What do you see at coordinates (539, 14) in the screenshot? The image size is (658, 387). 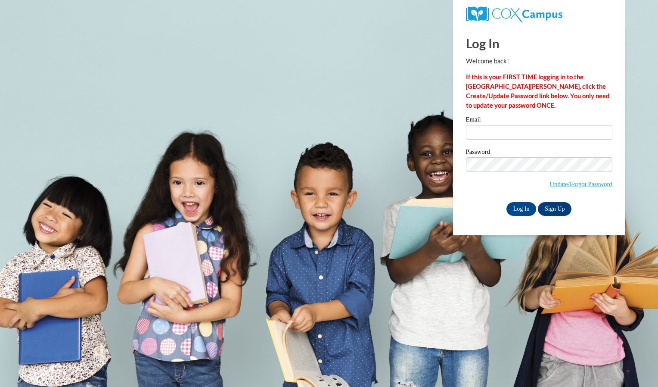 I see `a: COX Campus` at bounding box center [539, 14].